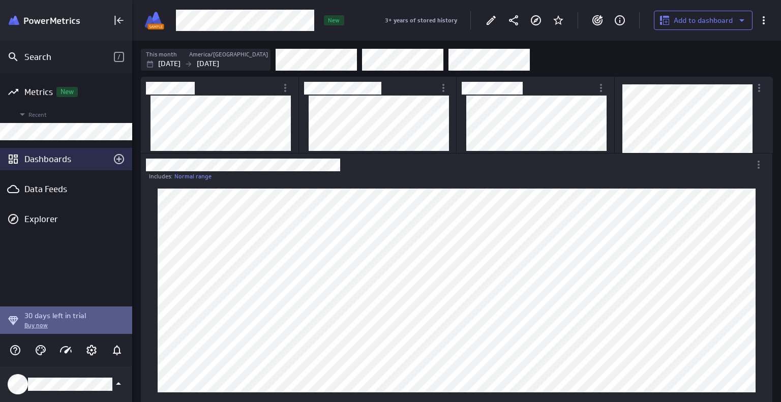 The image size is (781, 402). Describe the element at coordinates (72, 114) in the screenshot. I see `span: Recent` at that location.